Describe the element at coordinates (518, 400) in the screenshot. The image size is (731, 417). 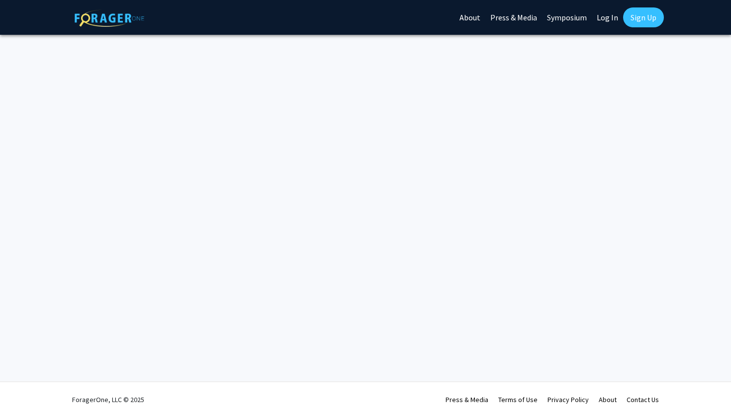
I see `a: Terms of Use` at that location.